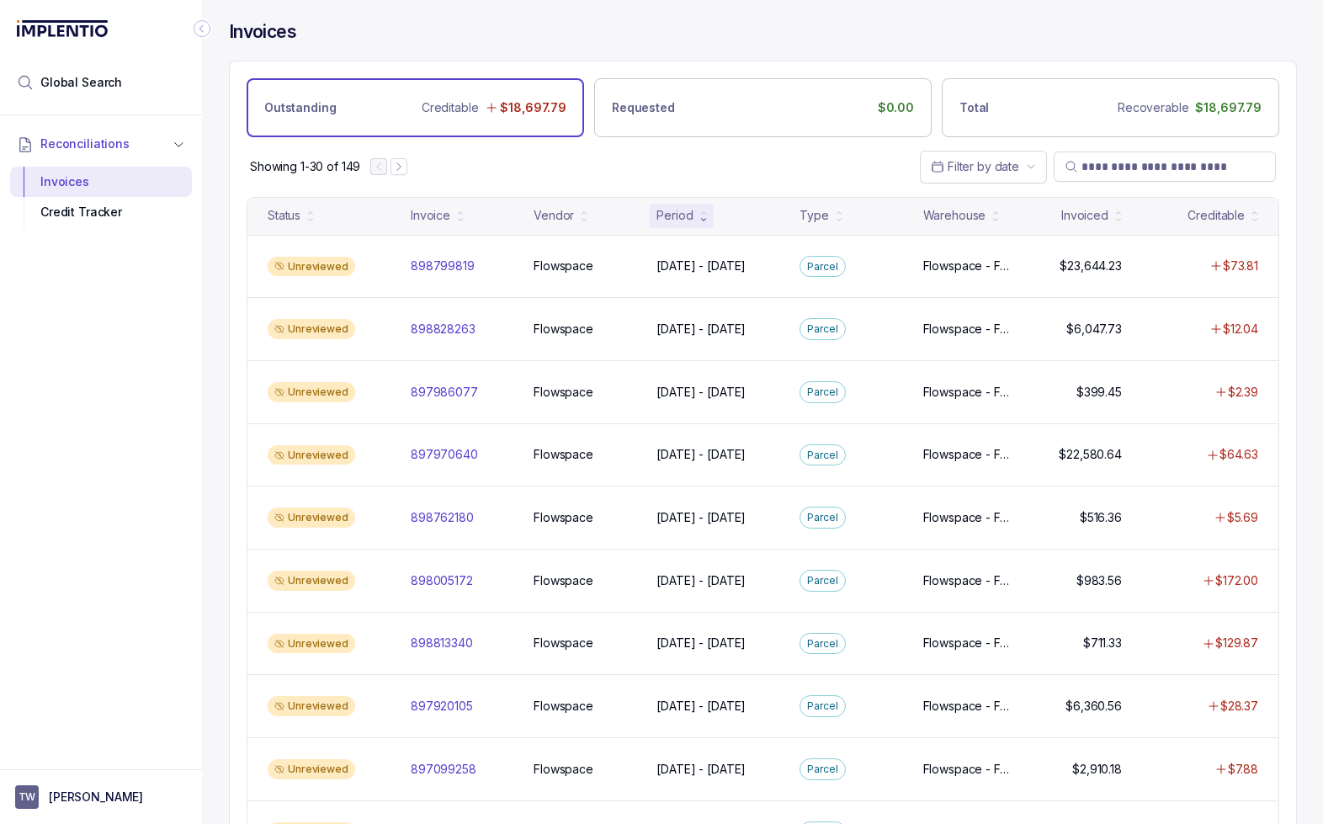 The height and width of the screenshot is (824, 1323). I want to click on div: Credit Tracker, so click(101, 212).